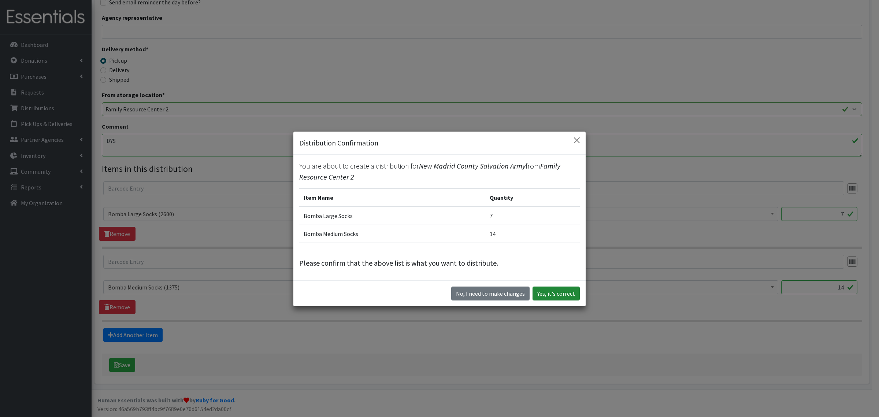  I want to click on p: Please confirm that the above list is what you want to distribute., so click(439, 263).